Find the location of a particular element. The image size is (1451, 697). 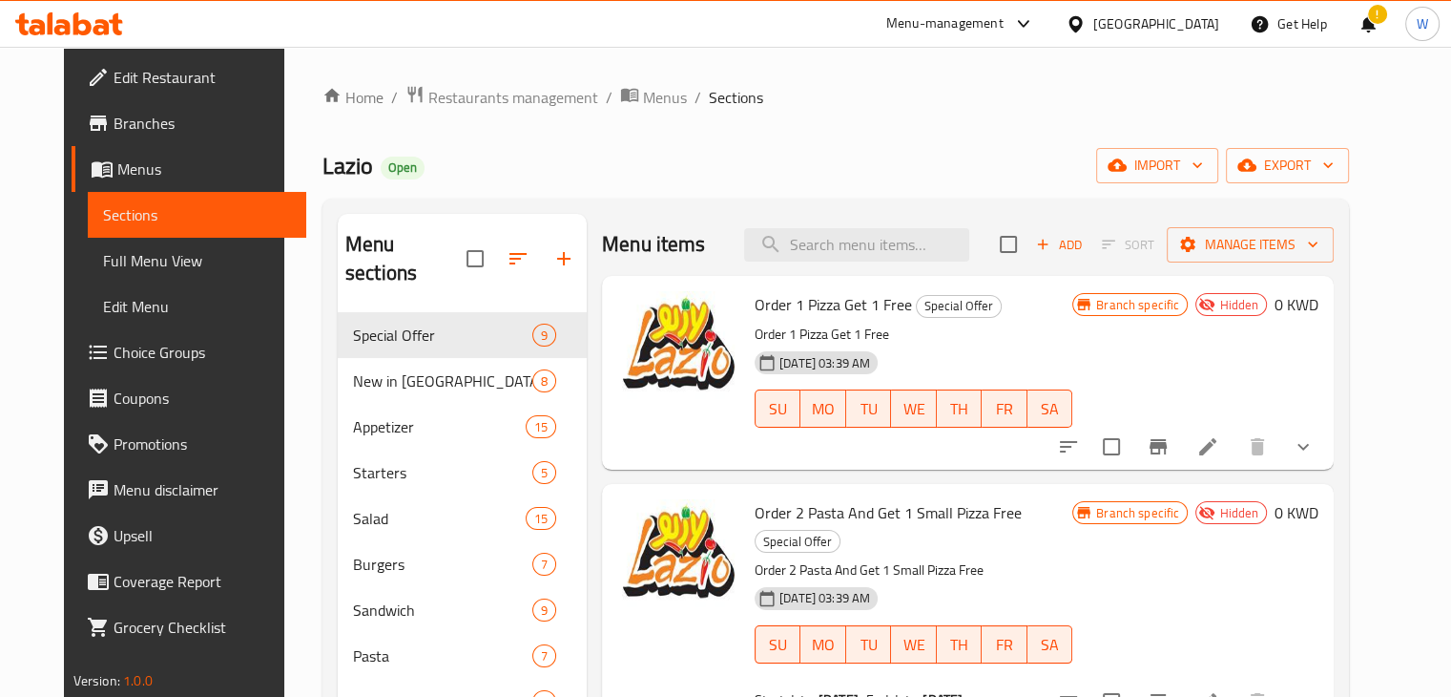

span: Edit Menu is located at coordinates (197, 306).